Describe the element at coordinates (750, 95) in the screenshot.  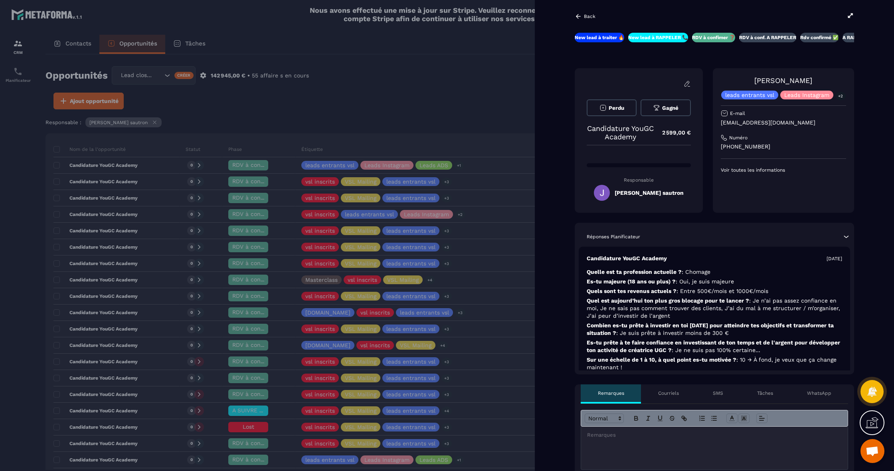
I see `p: leads entrants vsl` at that location.